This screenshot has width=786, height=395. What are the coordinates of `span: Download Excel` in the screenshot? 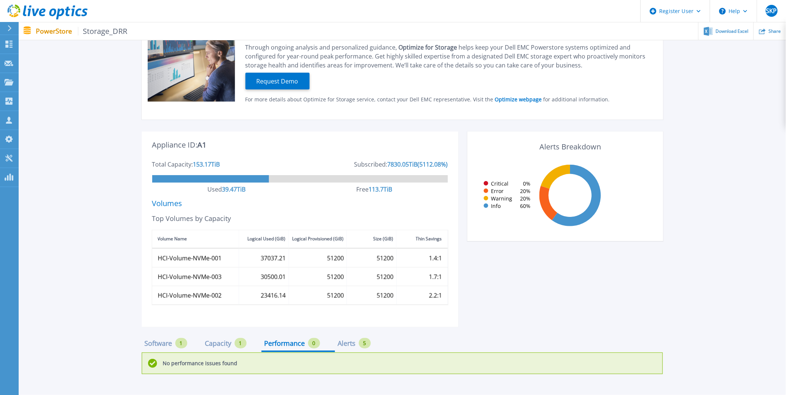 It's located at (732, 31).